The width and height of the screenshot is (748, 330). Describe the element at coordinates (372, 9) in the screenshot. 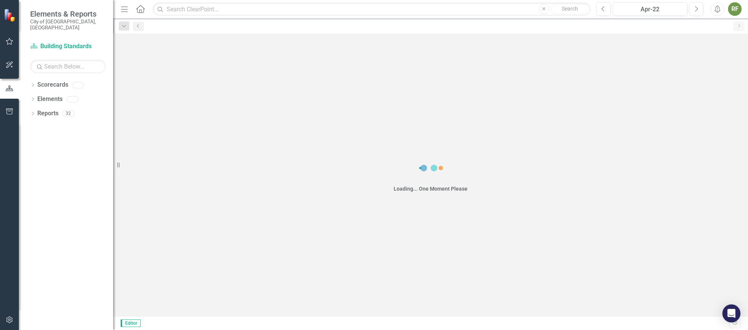

I see `input: Search ClearPoint...` at that location.